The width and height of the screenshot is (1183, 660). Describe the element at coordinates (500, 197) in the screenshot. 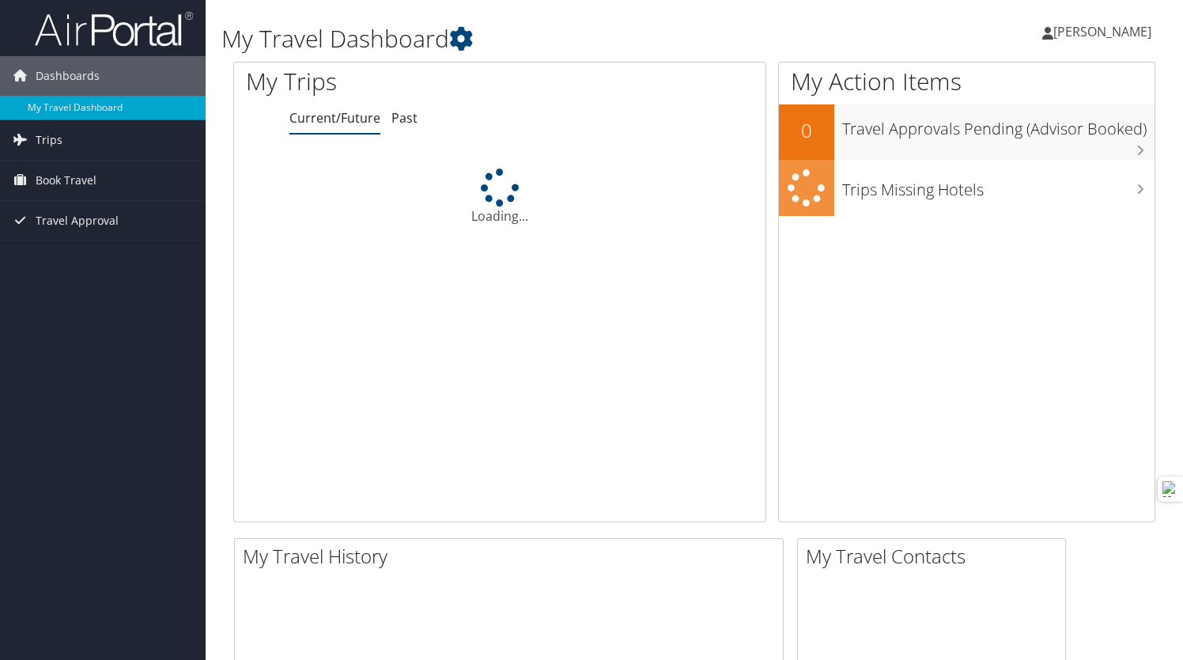

I see `div: Loading...` at that location.